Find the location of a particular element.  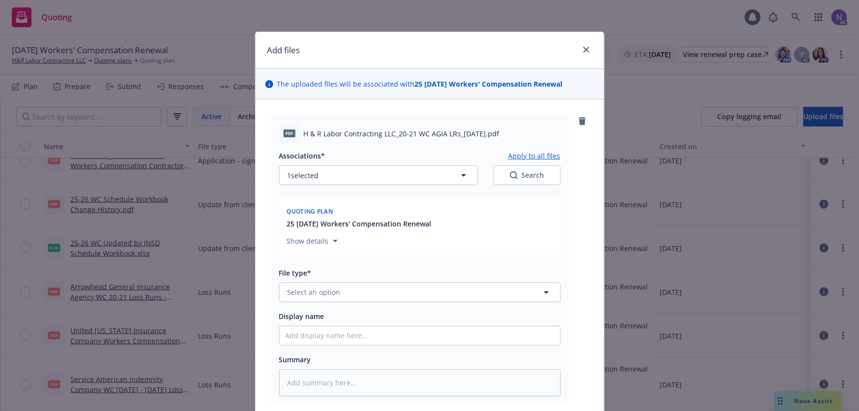

span: Quoting plan is located at coordinates (310, 211).